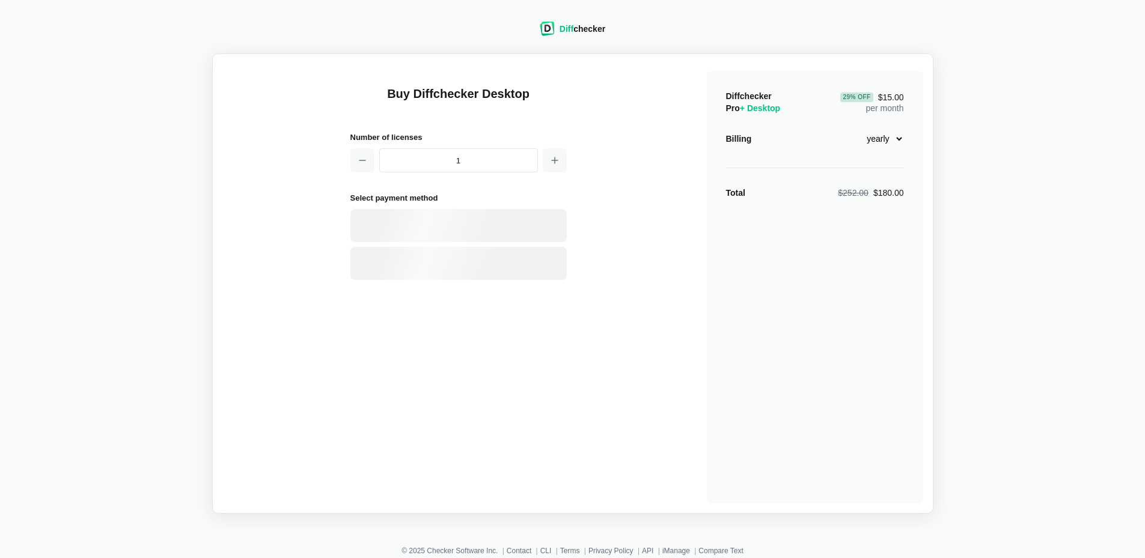 The image size is (1145, 558). What do you see at coordinates (582, 29) in the screenshot?
I see `div: checker` at bounding box center [582, 29].